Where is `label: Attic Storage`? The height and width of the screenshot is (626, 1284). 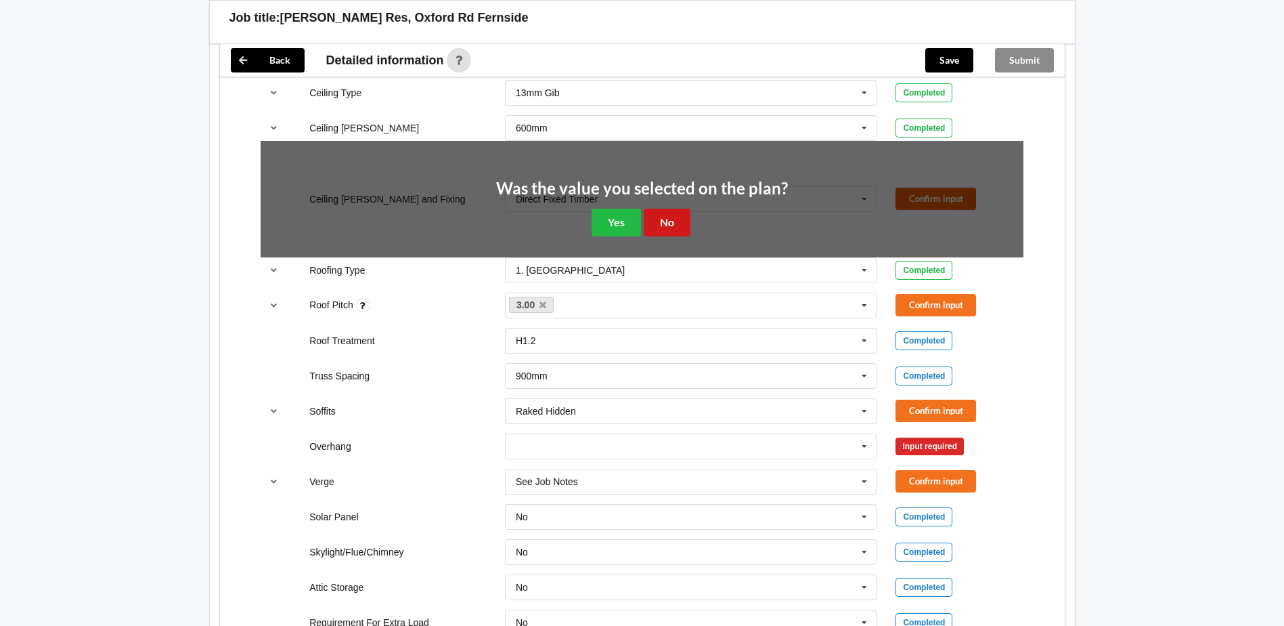 label: Attic Storage is located at coordinates (336, 587).